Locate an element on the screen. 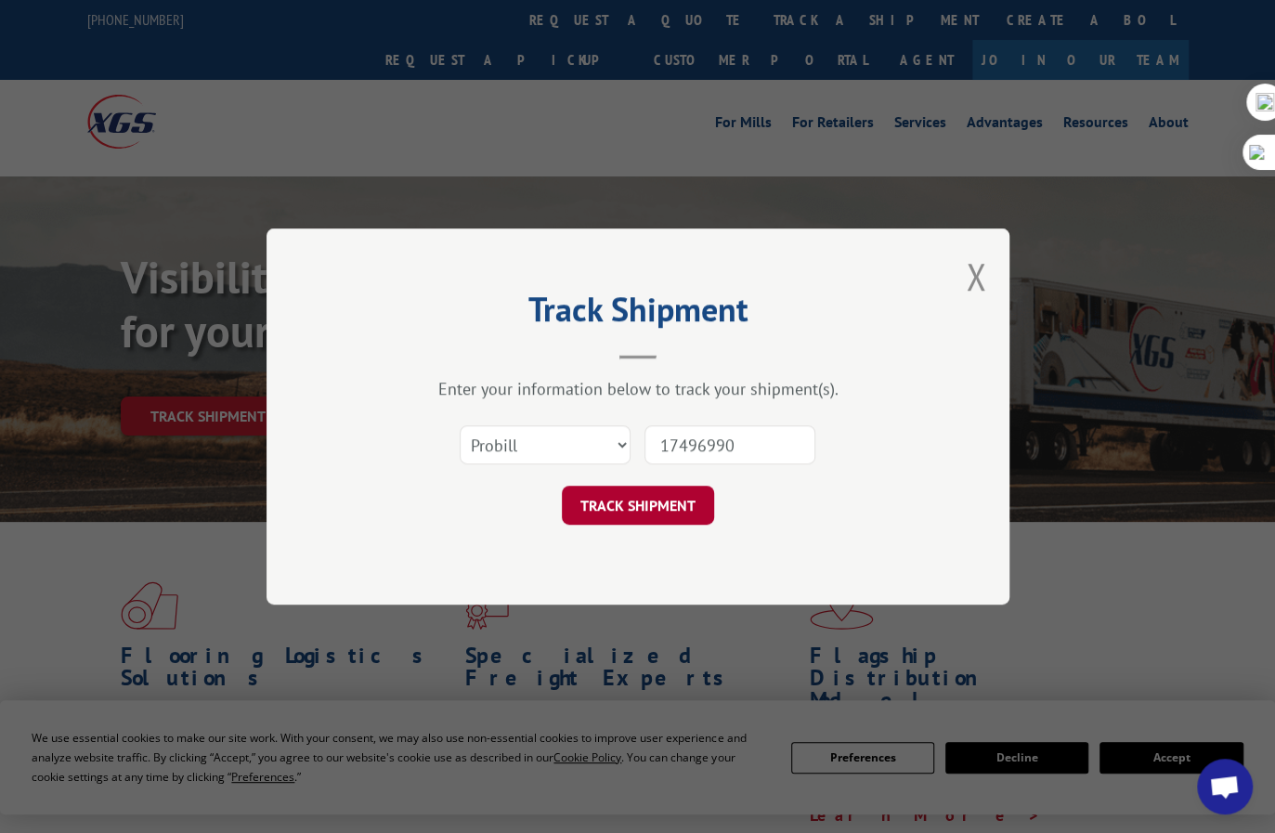 This screenshot has width=1275, height=833. button: TRACK SHIPMENT is located at coordinates (638, 505).